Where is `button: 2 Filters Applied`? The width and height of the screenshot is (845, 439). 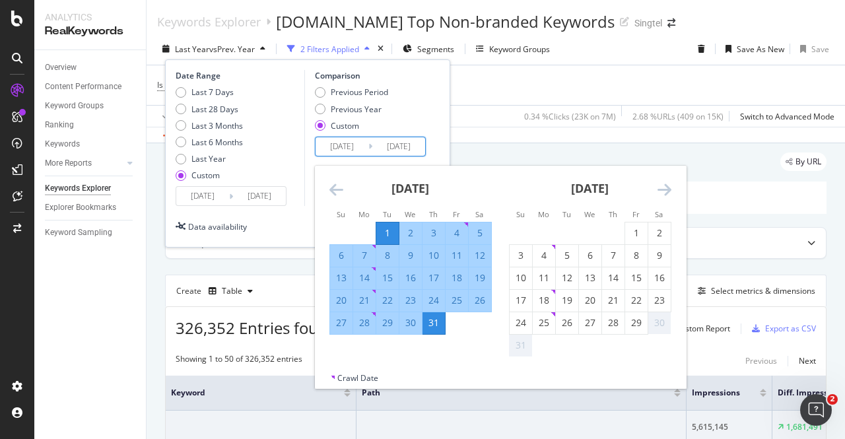 button: 2 Filters Applied is located at coordinates (328, 49).